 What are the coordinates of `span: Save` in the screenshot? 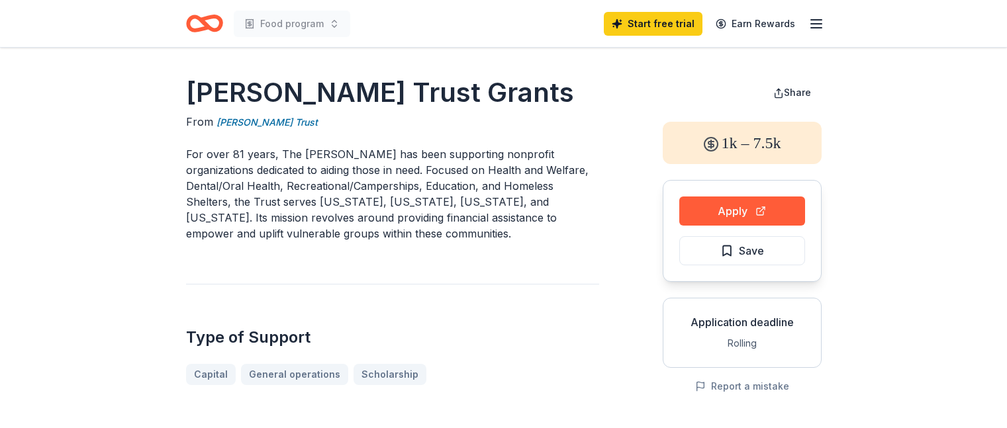 It's located at (751, 251).